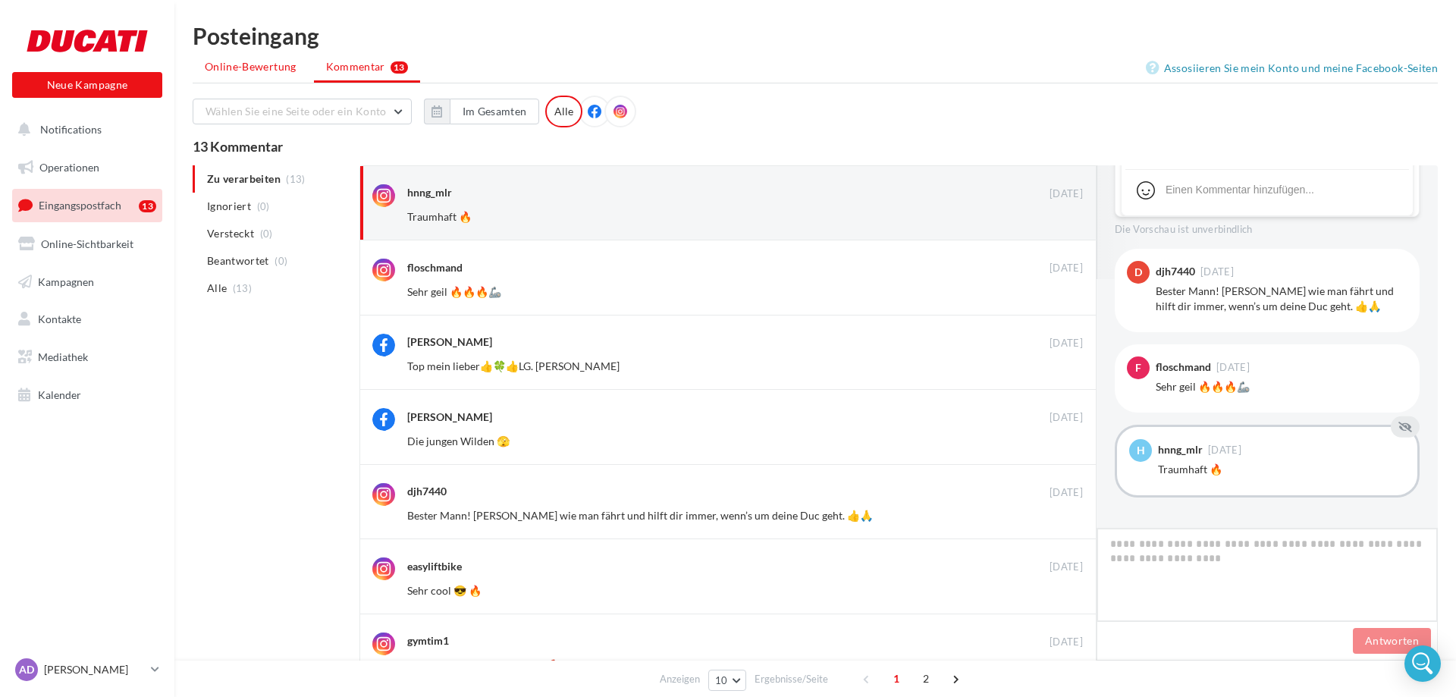 The image size is (1456, 697). Describe the element at coordinates (63, 356) in the screenshot. I see `span: Mediathek` at that location.